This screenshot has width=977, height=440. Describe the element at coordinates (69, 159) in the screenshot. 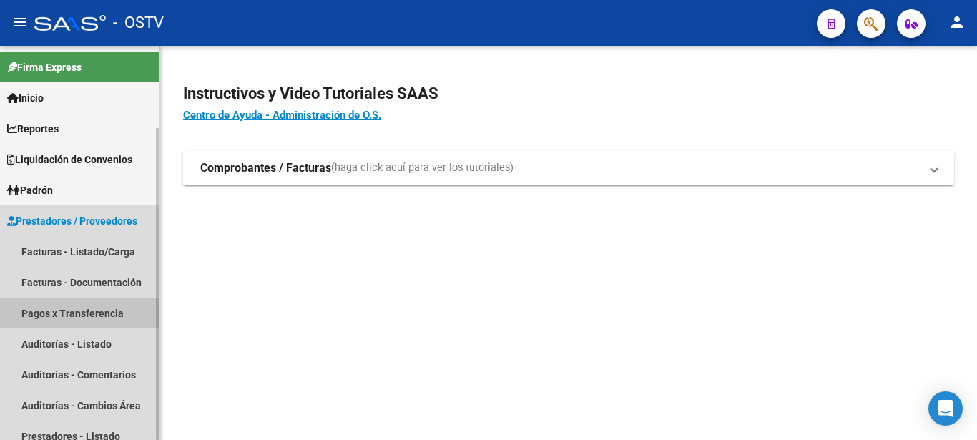

I see `span: Liquidación de Convenios` at that location.